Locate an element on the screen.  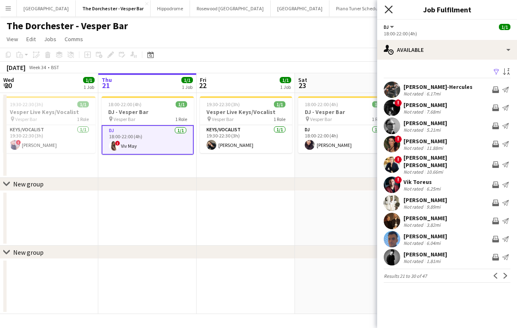
span: 23 is located at coordinates (302, 85).